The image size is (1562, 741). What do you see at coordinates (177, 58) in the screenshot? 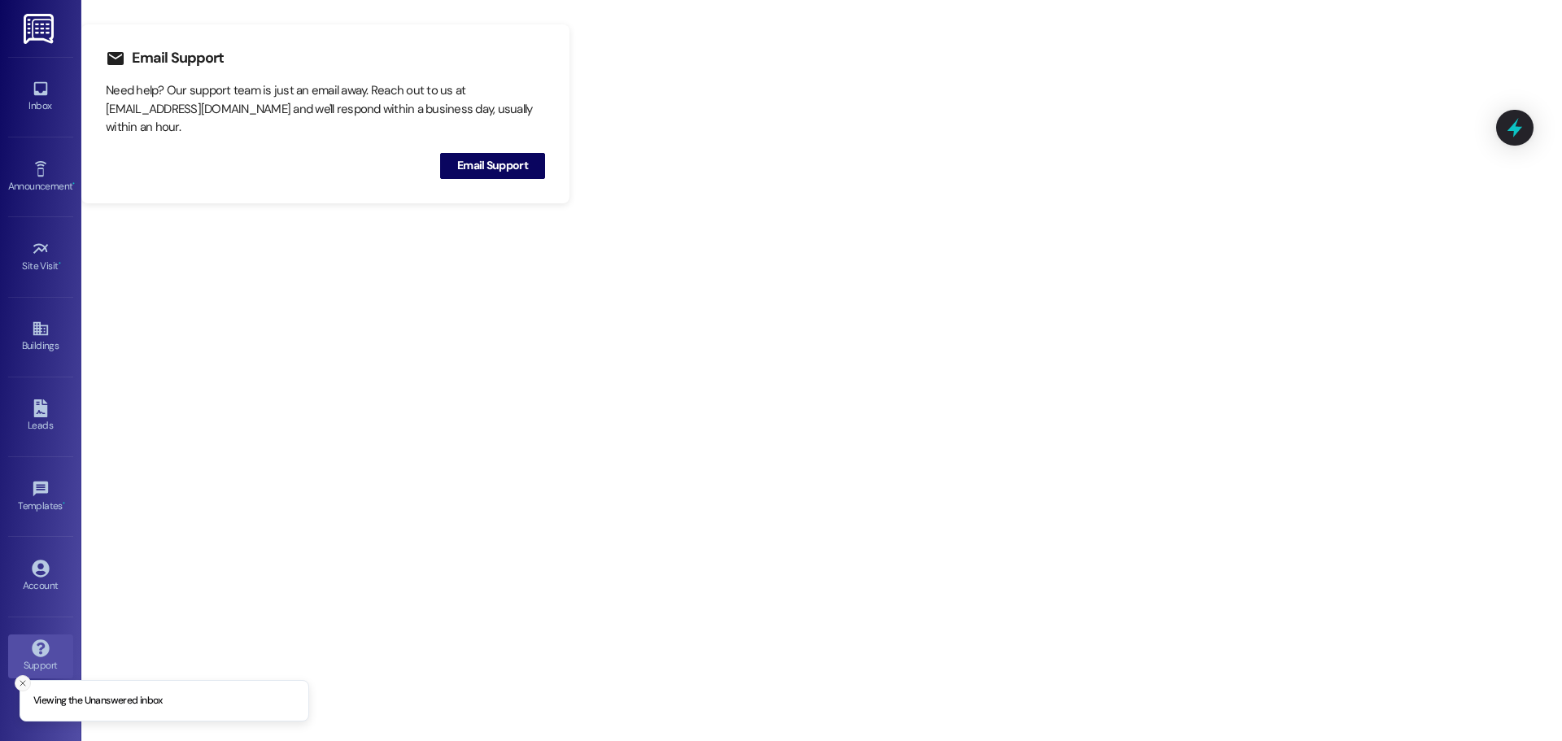
I see `h3: Email Support` at bounding box center [177, 58].